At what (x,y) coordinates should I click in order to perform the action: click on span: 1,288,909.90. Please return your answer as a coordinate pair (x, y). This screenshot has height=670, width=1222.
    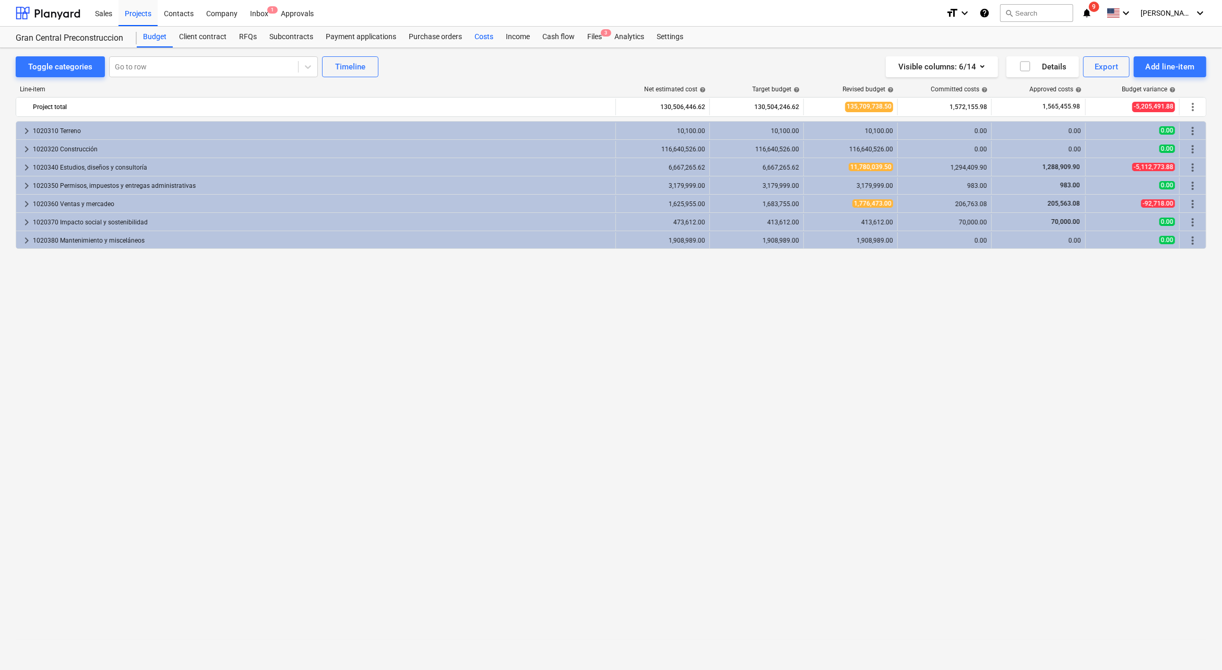
    Looking at the image, I should click on (1061, 167).